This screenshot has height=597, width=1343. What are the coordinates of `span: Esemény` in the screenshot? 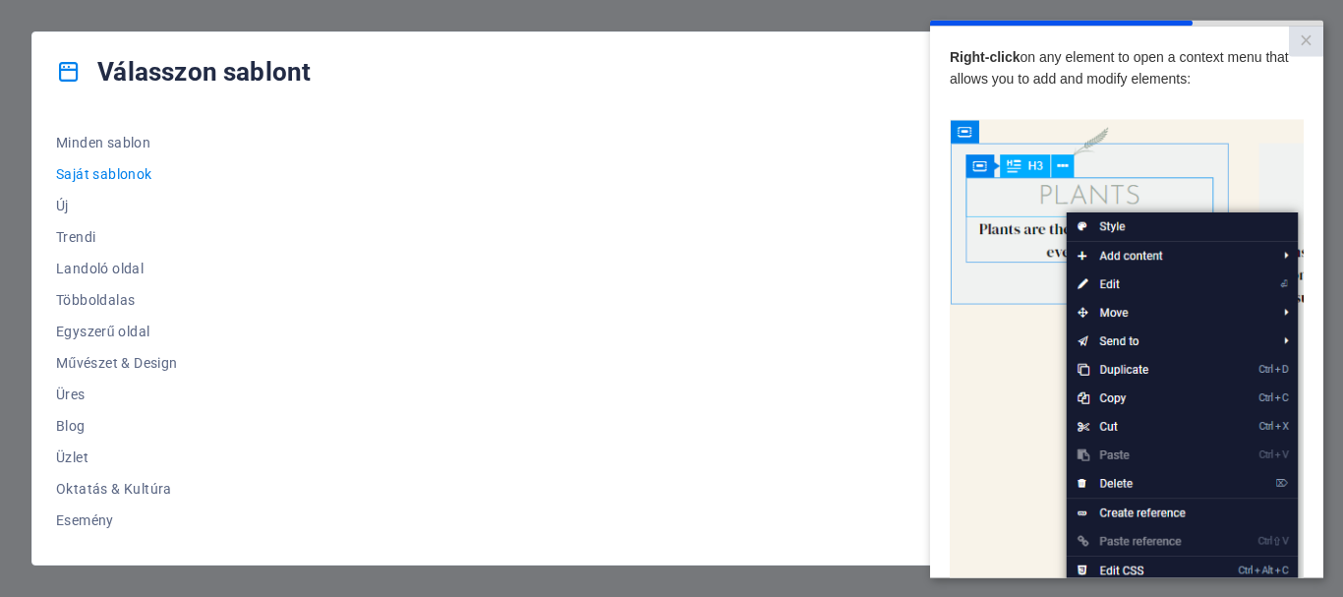 It's located at (117, 520).